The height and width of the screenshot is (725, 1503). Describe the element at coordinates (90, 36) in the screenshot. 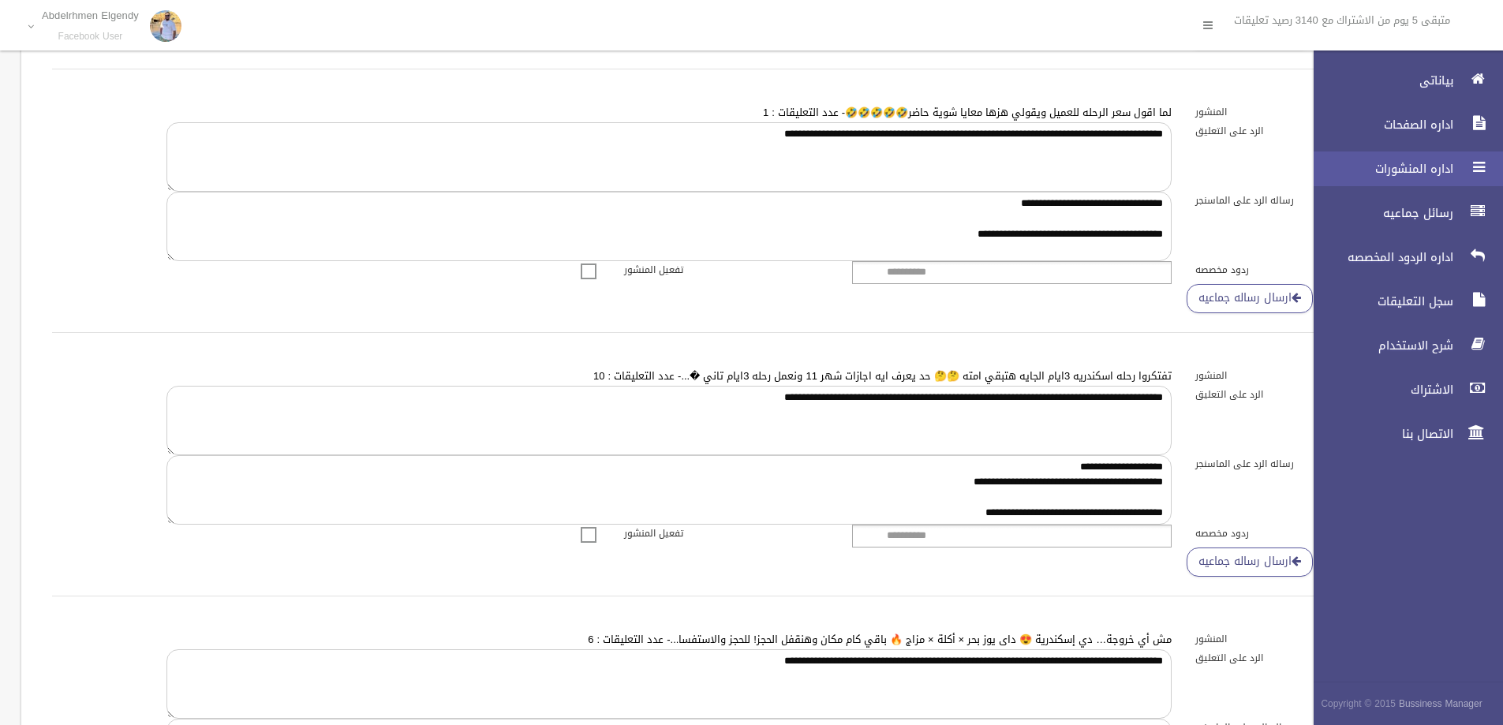

I see `small: Facebook User` at that location.